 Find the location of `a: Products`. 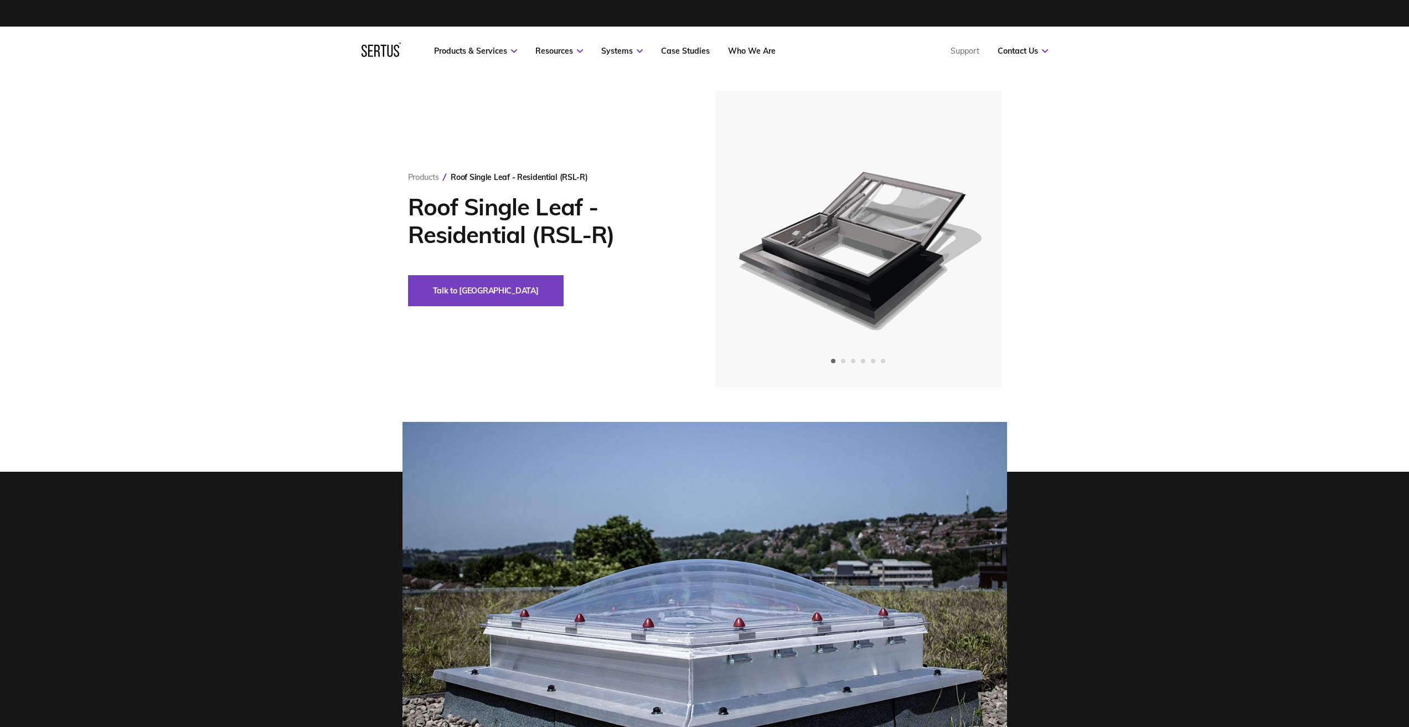

a: Products is located at coordinates (424, 177).